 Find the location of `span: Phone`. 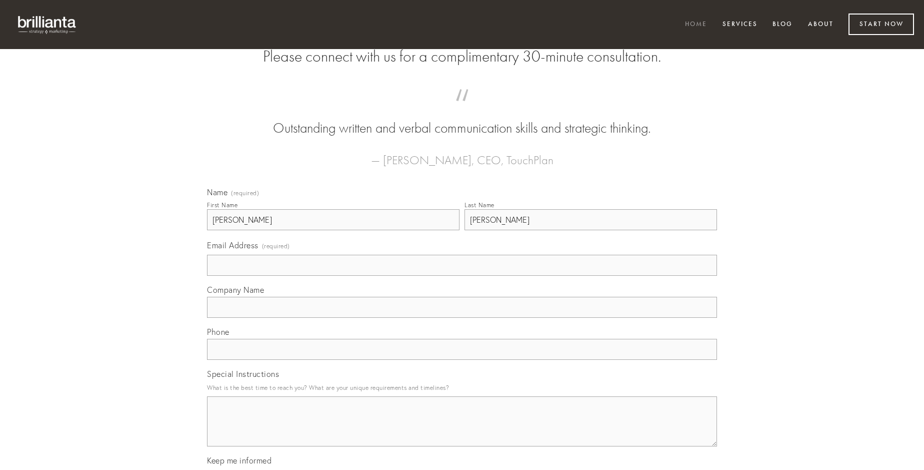

span: Phone is located at coordinates (218, 332).